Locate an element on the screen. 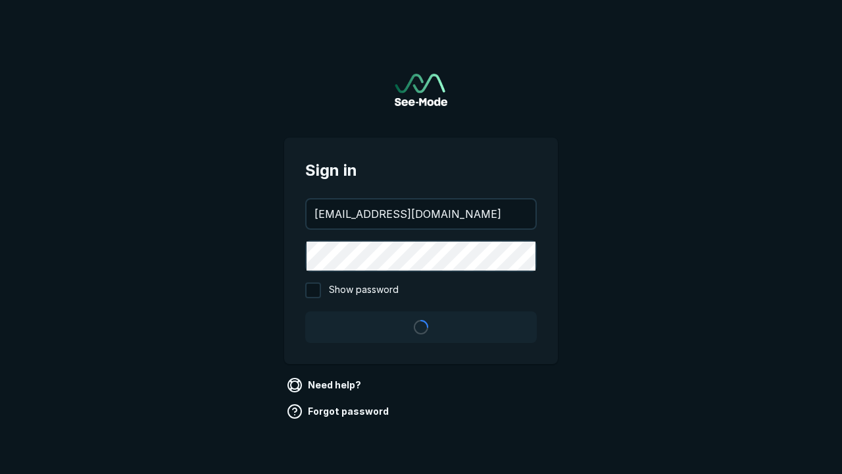  a: Forgot password is located at coordinates (339, 411).